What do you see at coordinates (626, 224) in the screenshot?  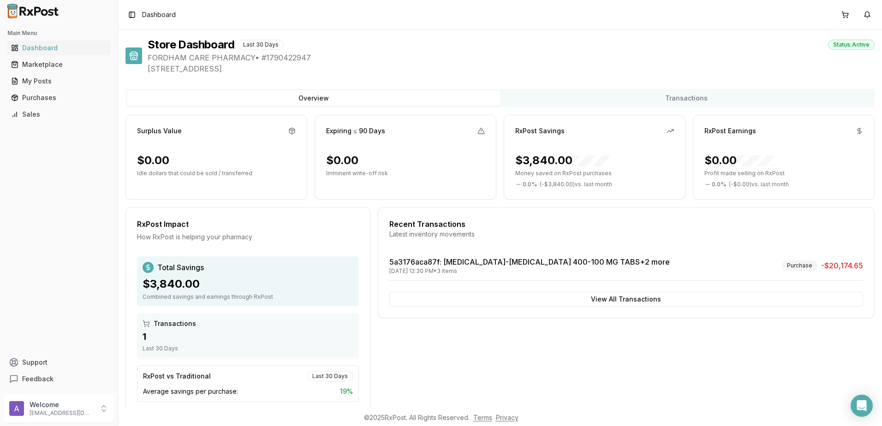 I see `div: Recent Transactions` at bounding box center [626, 224].